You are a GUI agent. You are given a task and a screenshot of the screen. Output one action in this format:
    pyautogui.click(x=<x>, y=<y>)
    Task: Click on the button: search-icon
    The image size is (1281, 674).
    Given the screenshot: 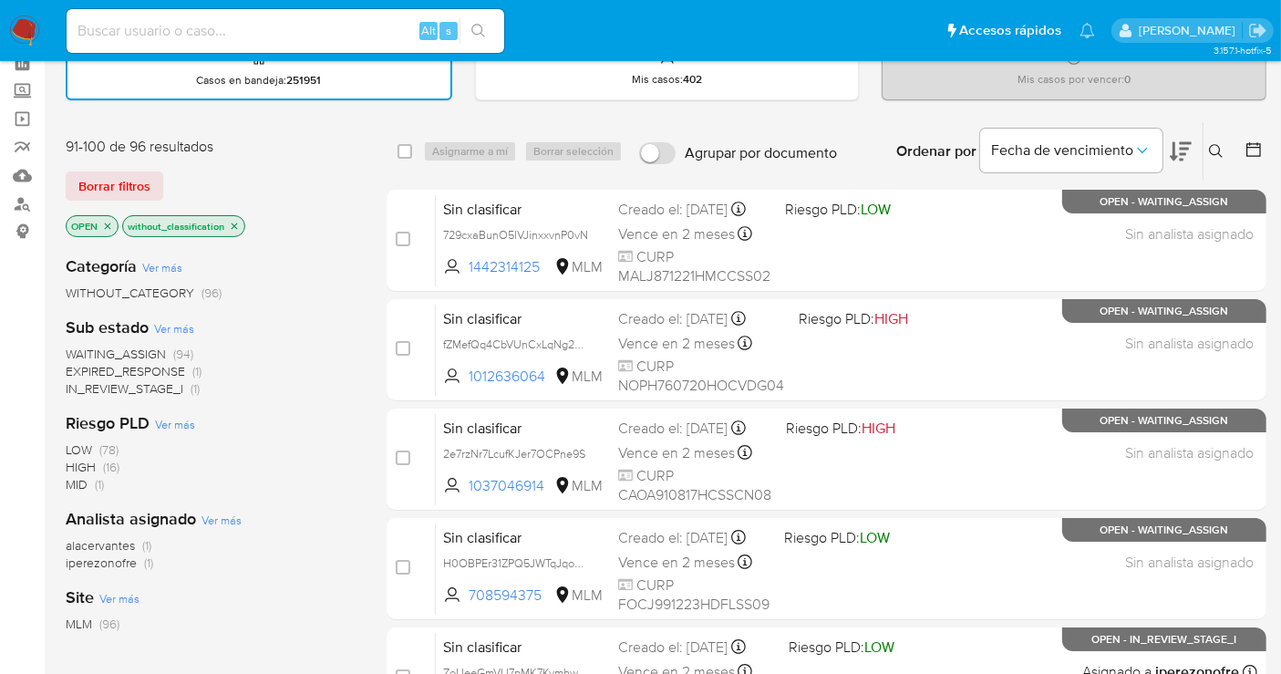 What is the action you would take?
    pyautogui.click(x=478, y=31)
    